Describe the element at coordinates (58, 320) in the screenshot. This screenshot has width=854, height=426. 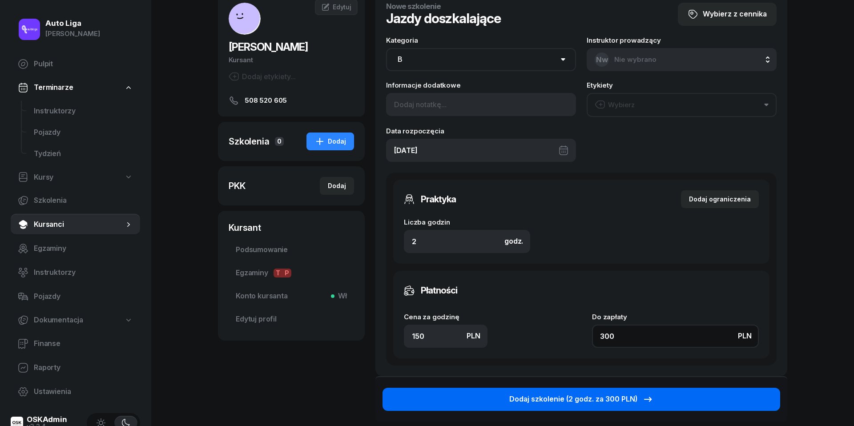
I see `span: Dokumentacja` at that location.